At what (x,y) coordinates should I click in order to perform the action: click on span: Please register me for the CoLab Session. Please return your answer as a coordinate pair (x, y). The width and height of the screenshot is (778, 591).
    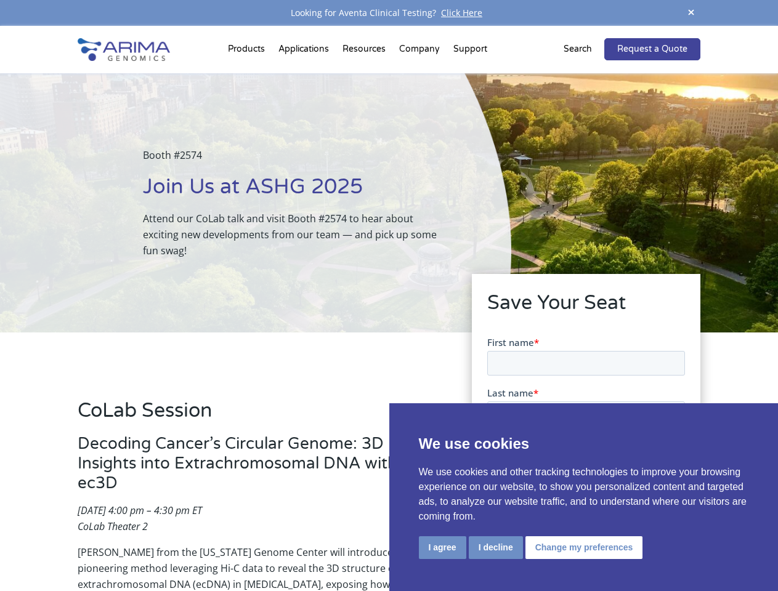
    Looking at the image, I should click on (100, 212).